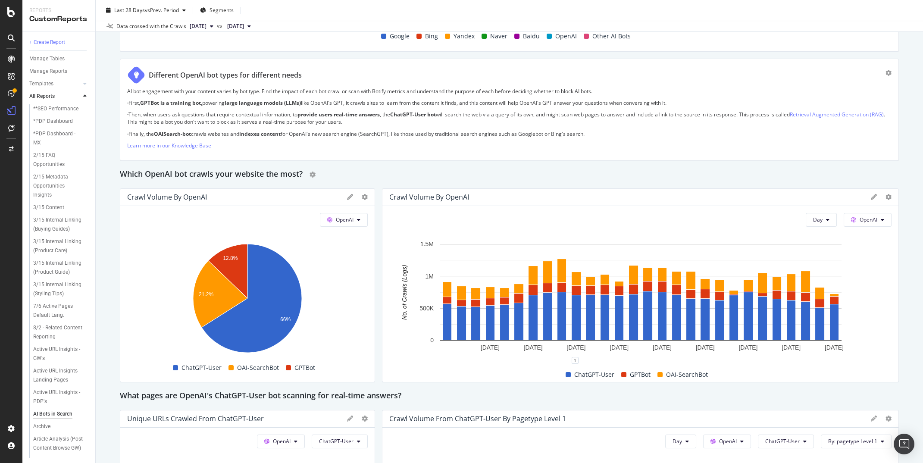 This screenshot has width=923, height=463. Describe the element at coordinates (171, 103) in the screenshot. I see `strong: GPTBot is a training bot,` at that location.